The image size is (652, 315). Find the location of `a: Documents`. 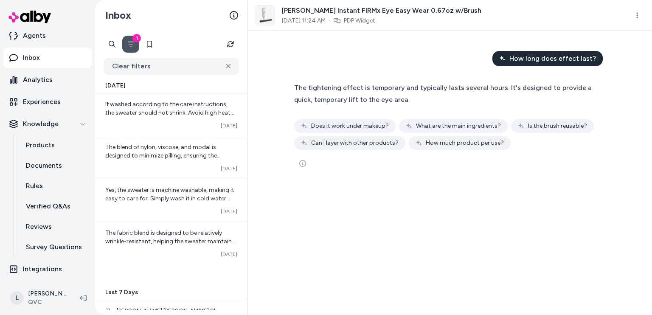

a: Documents is located at coordinates (54, 166).